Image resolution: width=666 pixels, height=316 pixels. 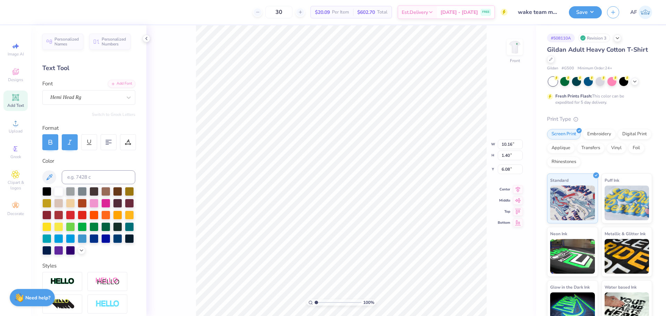 I want to click on span: Standard, so click(x=559, y=180).